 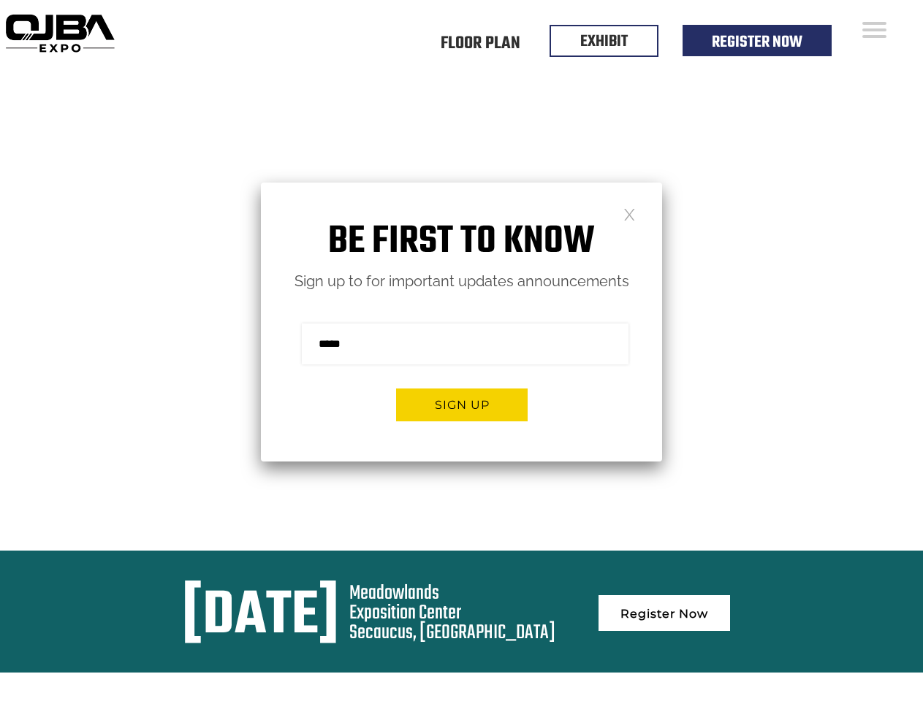 I want to click on a: Close, so click(x=629, y=213).